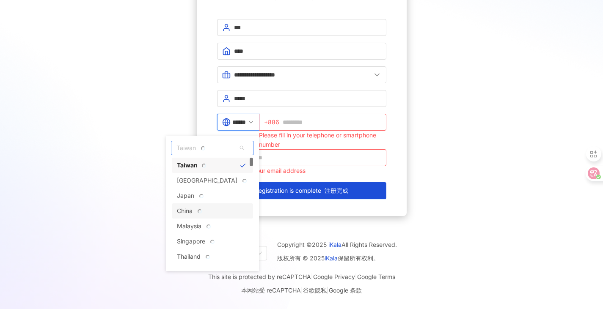 This screenshot has width=603, height=309. I want to click on span: Copyright © 2025 All Rights Reserved., so click(337, 253).